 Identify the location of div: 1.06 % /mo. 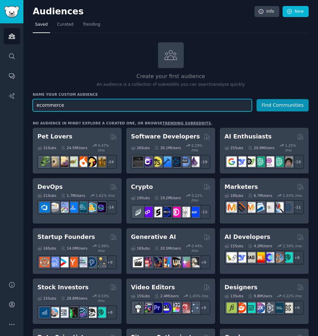
(107, 248).